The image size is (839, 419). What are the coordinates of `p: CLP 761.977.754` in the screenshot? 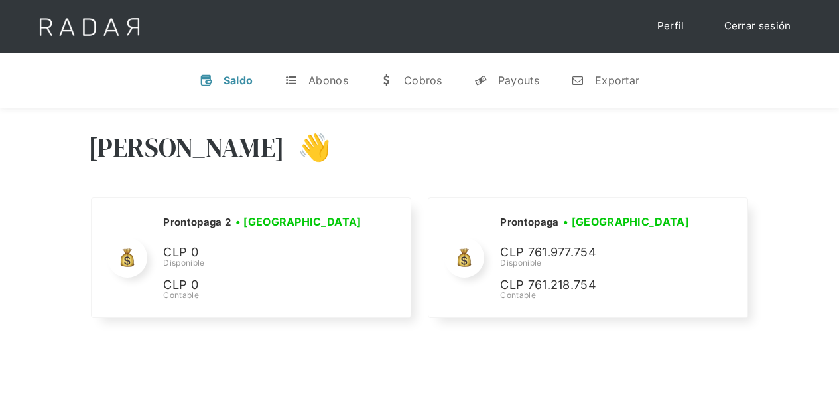 It's located at (600, 252).